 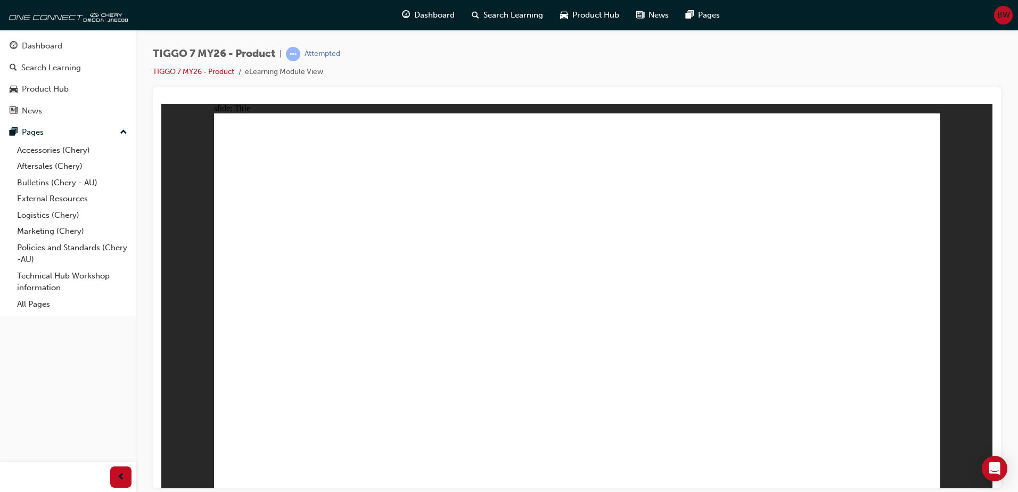 I want to click on span: Product Hub, so click(x=596, y=15).